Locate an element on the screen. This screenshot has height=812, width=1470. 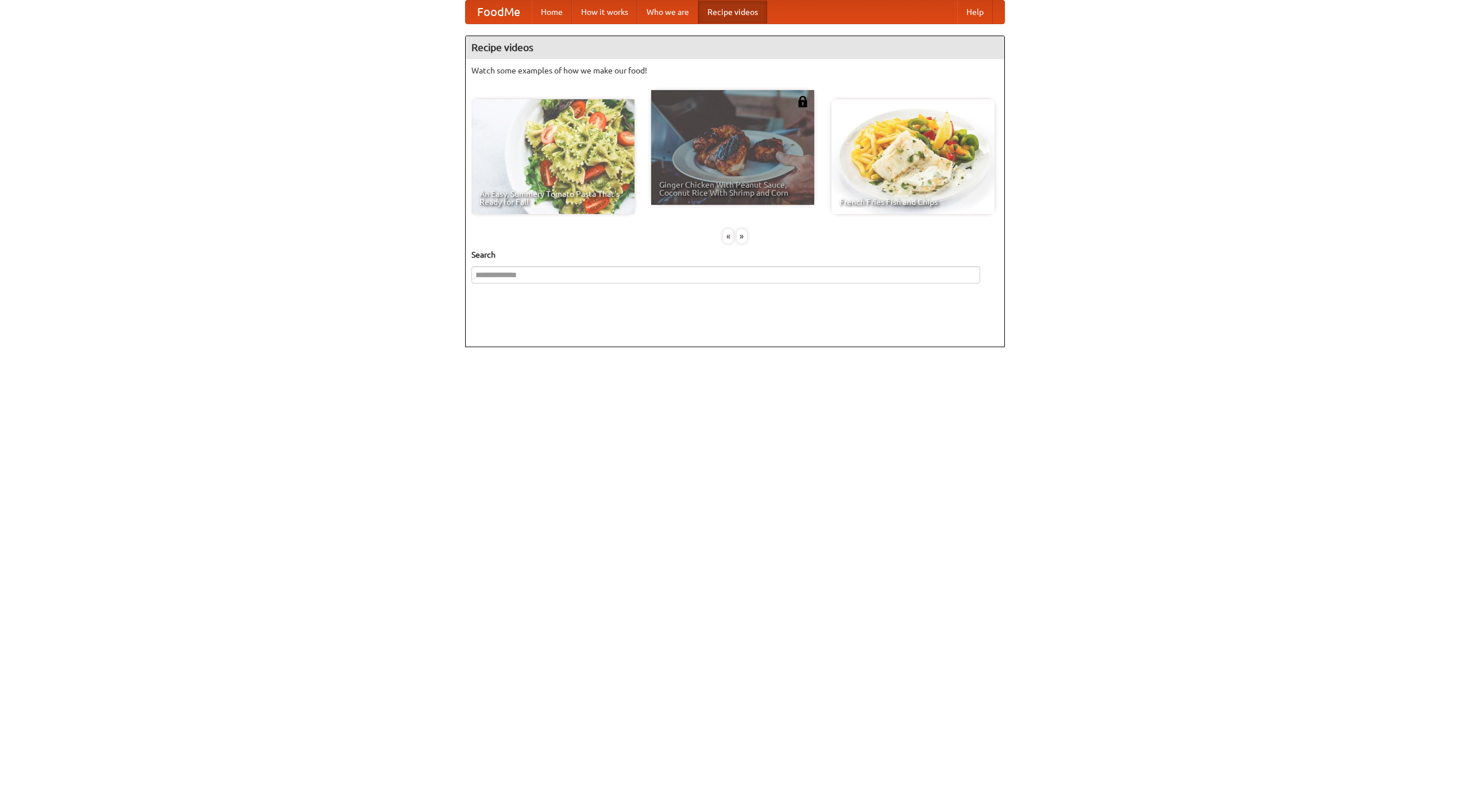
h5: Search is located at coordinates (735, 254).